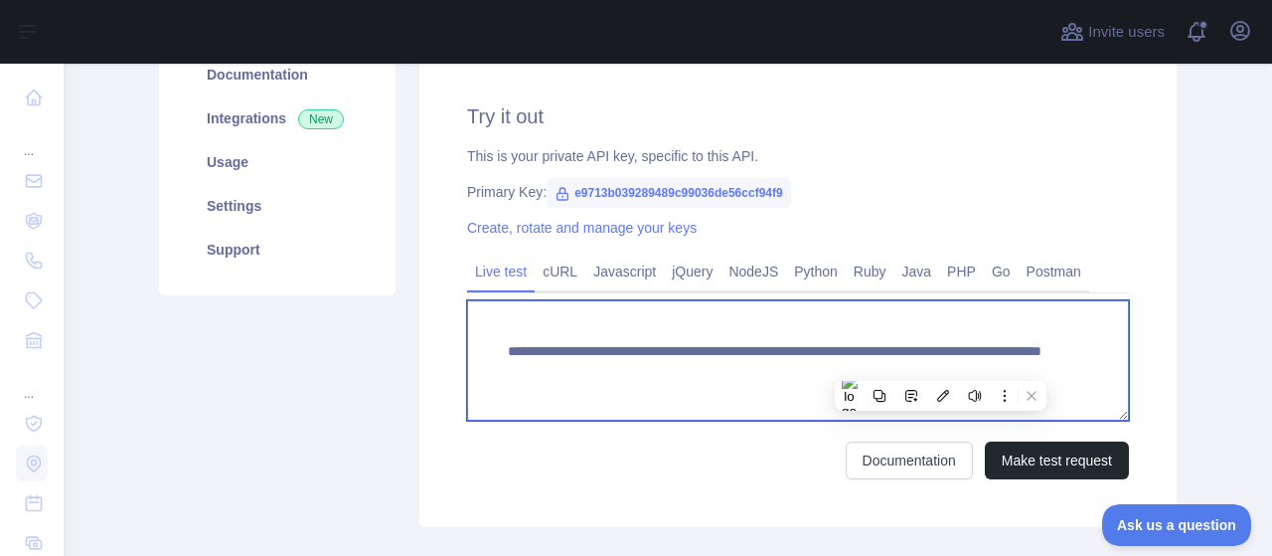 The width and height of the screenshot is (1272, 556). I want to click on a: jQuery, so click(692, 271).